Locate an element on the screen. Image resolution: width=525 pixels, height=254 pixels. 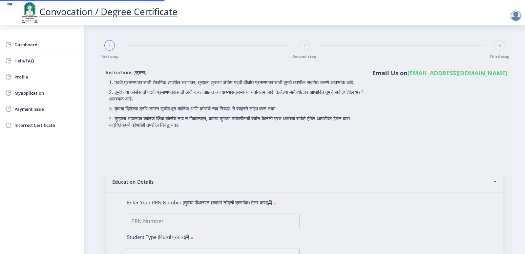
span: Incorrect Certificate is located at coordinates (47, 125).